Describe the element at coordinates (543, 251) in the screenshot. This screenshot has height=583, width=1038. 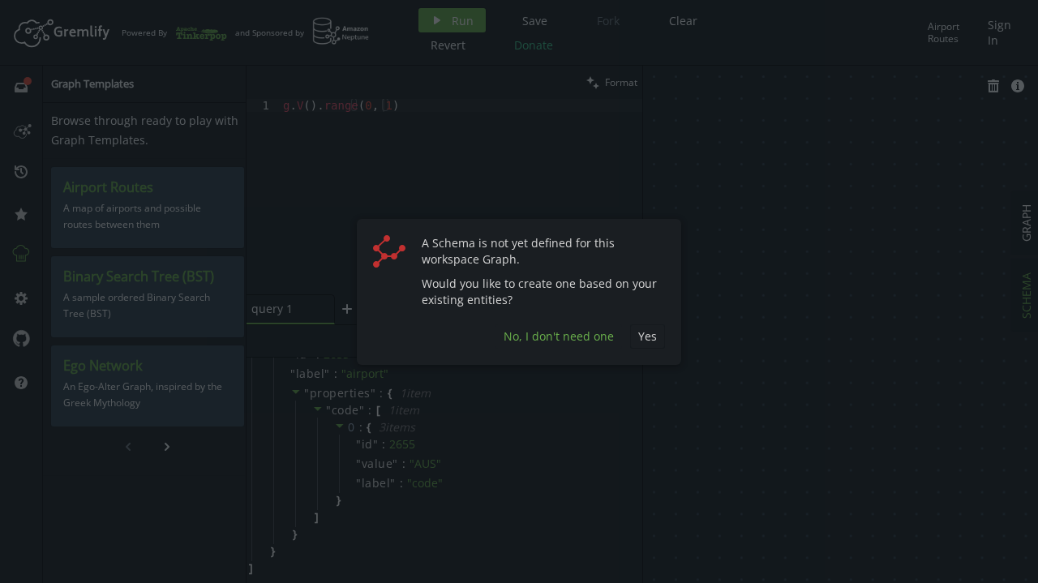
I see `p: A Schema is not yet defined for this workspace Graph.` at that location.